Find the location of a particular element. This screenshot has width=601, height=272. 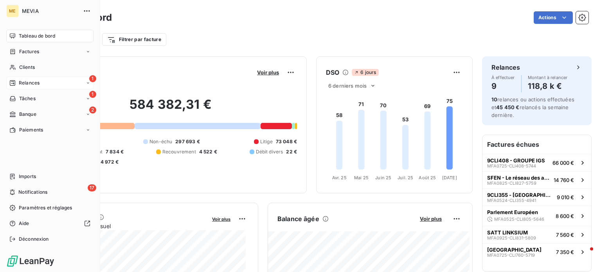

span: 6 derniers mois is located at coordinates (348, 86).